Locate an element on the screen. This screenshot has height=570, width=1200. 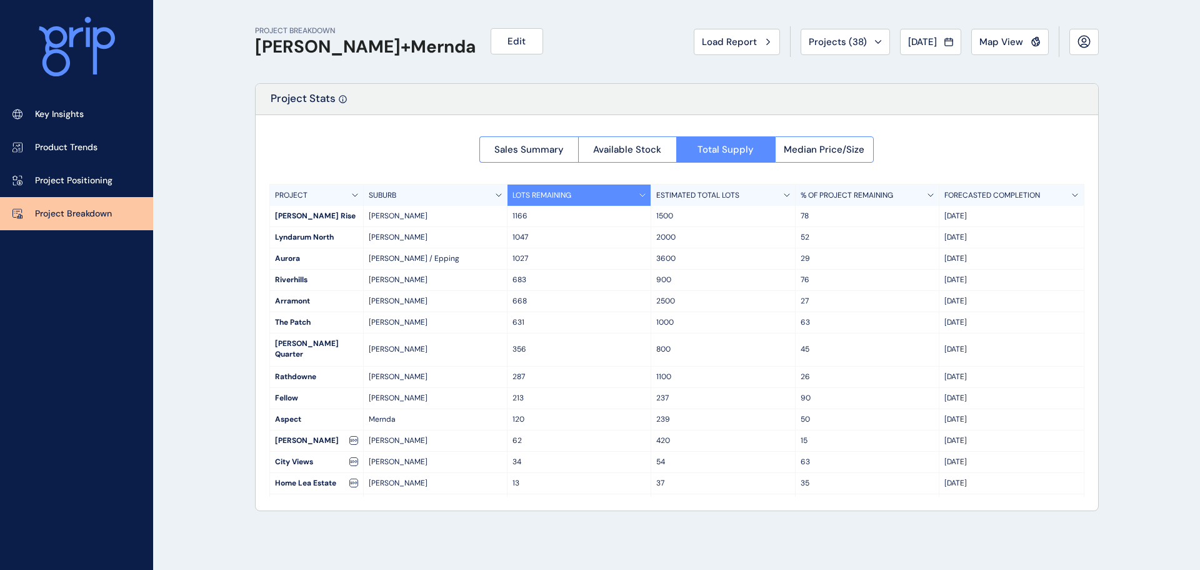
button: Median Price/Size is located at coordinates (825, 149).